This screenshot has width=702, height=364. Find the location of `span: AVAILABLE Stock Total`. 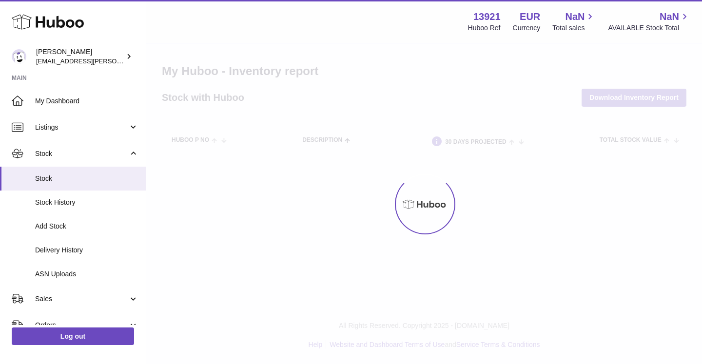

span: AVAILABLE Stock Total is located at coordinates (649, 28).